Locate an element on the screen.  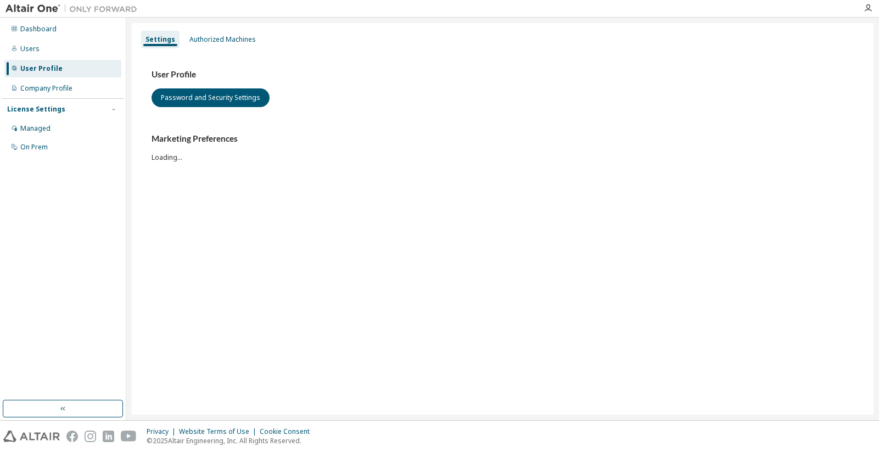
div: On Prem is located at coordinates (34, 147).